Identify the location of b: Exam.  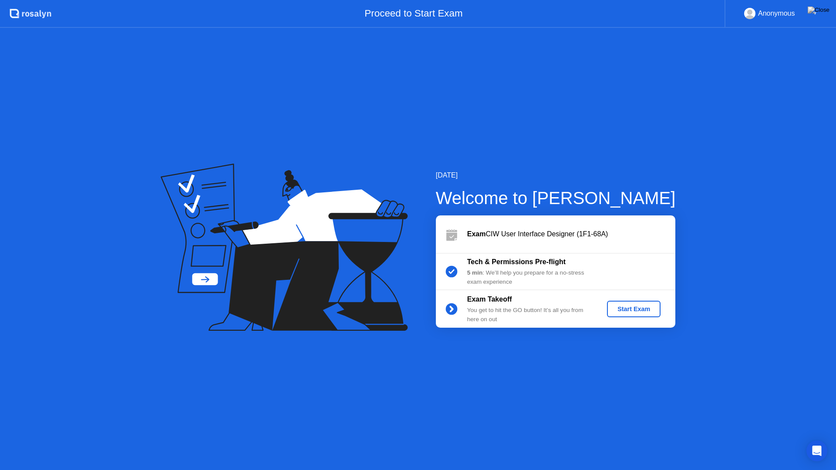
(477, 234).